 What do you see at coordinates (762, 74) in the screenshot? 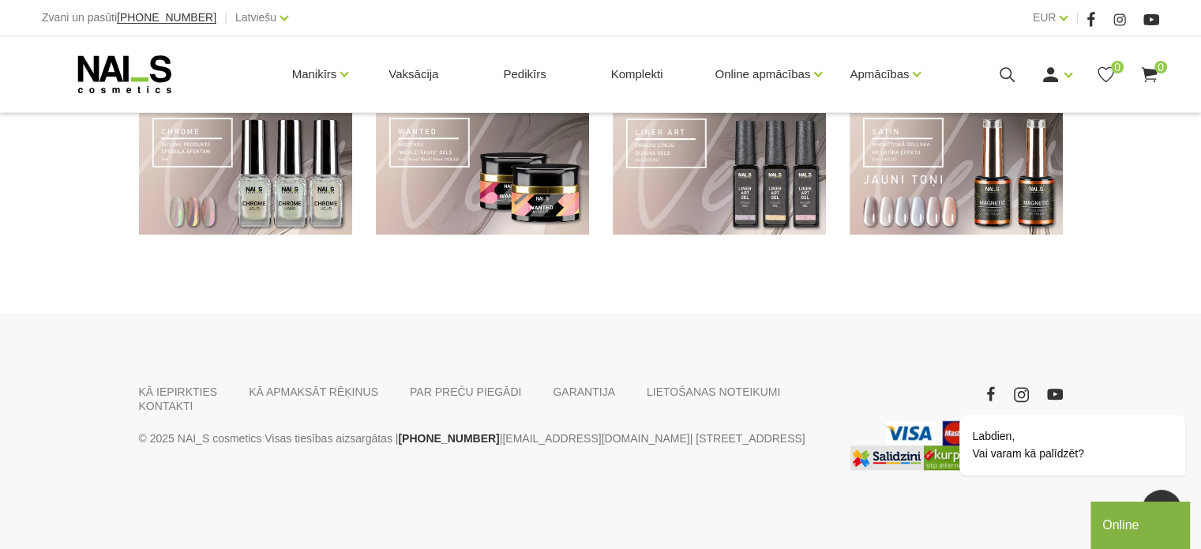
I see `a: Online apmācības` at bounding box center [762, 74].